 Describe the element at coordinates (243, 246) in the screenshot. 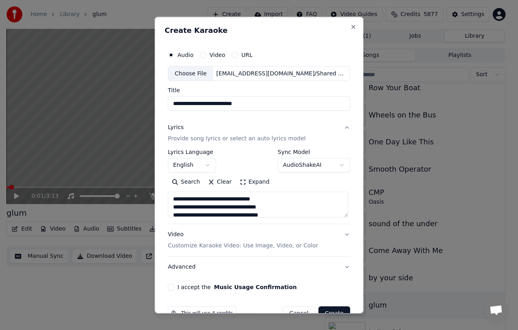

I see `p: Customize Karaoke Video: Use Image, Video, or Color` at that location.